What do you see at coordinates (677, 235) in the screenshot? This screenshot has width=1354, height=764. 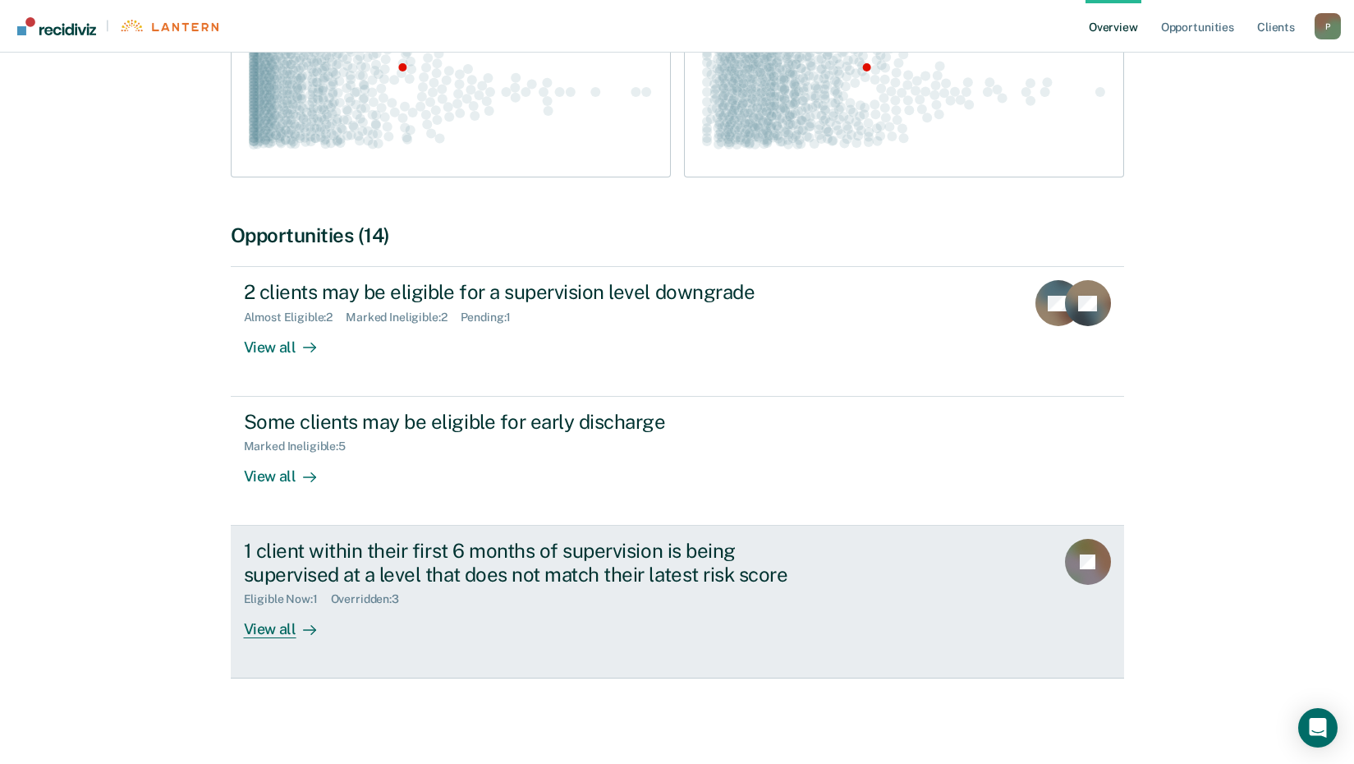 I see `div: Opportunities (14)` at bounding box center [677, 235].